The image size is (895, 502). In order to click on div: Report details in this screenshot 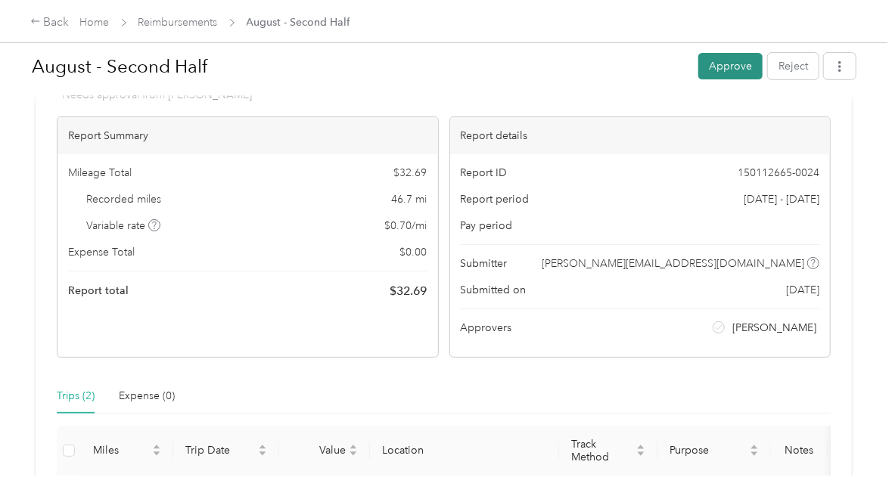, I will do `click(640, 135)`.